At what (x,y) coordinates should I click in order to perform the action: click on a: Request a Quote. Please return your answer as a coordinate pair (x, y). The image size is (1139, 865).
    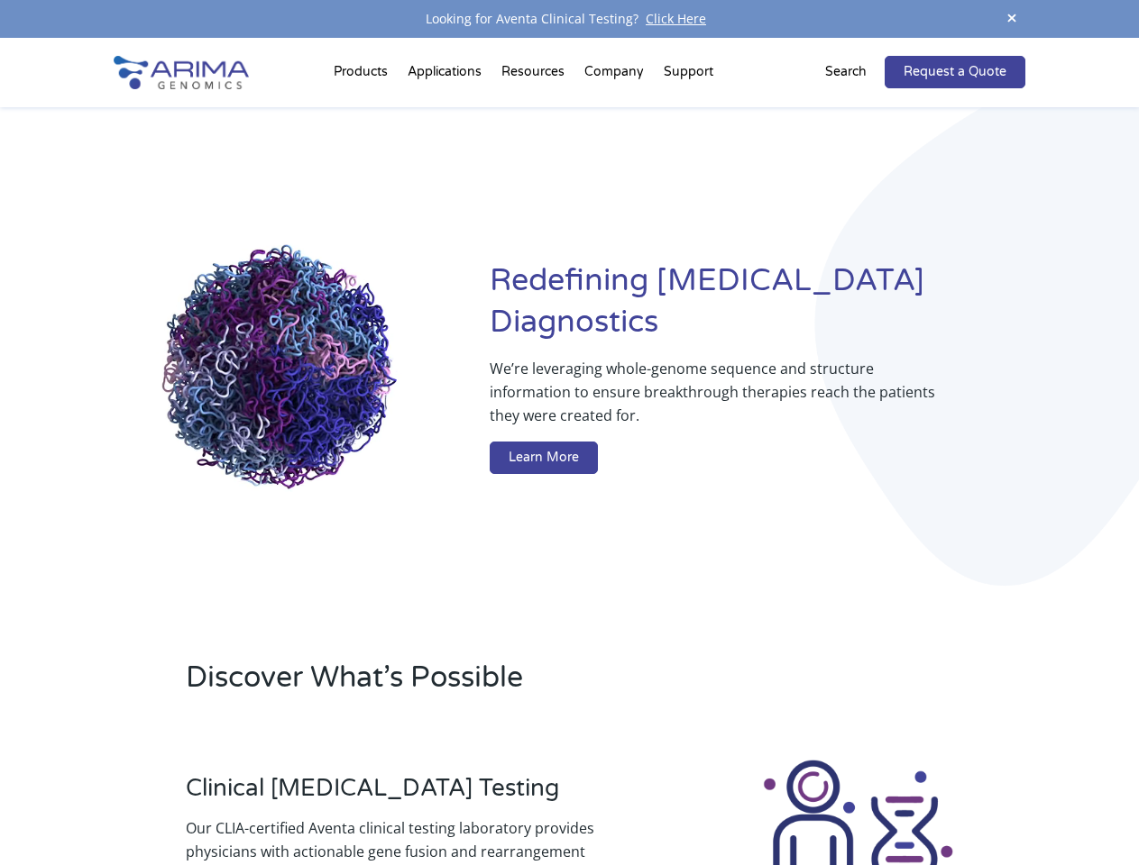
    Looking at the image, I should click on (955, 72).